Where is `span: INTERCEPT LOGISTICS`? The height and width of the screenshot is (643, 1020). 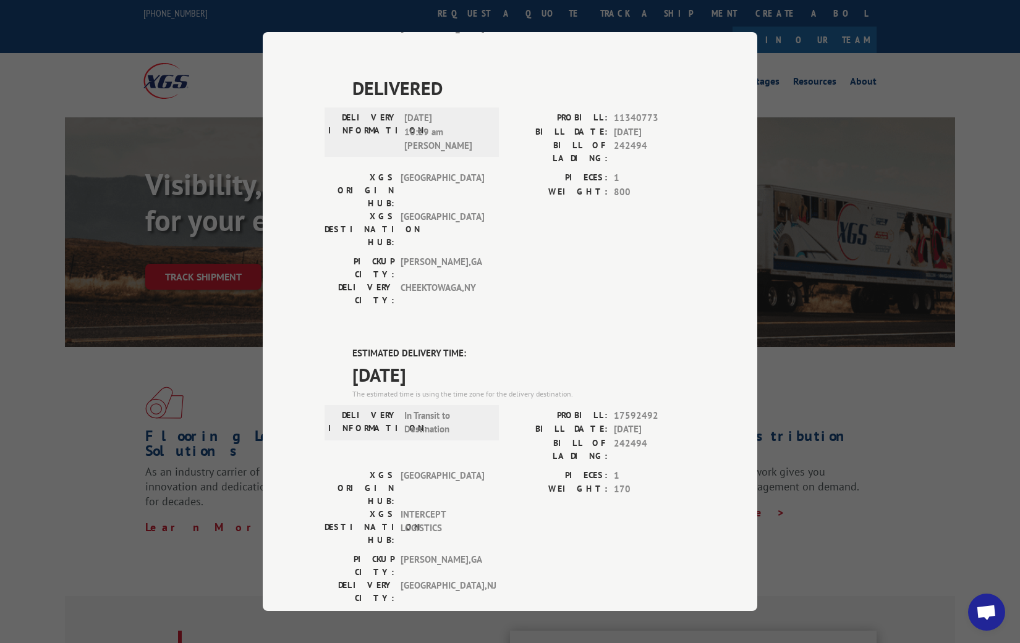
span: INTERCEPT LOGISTICS is located at coordinates (442, 527).